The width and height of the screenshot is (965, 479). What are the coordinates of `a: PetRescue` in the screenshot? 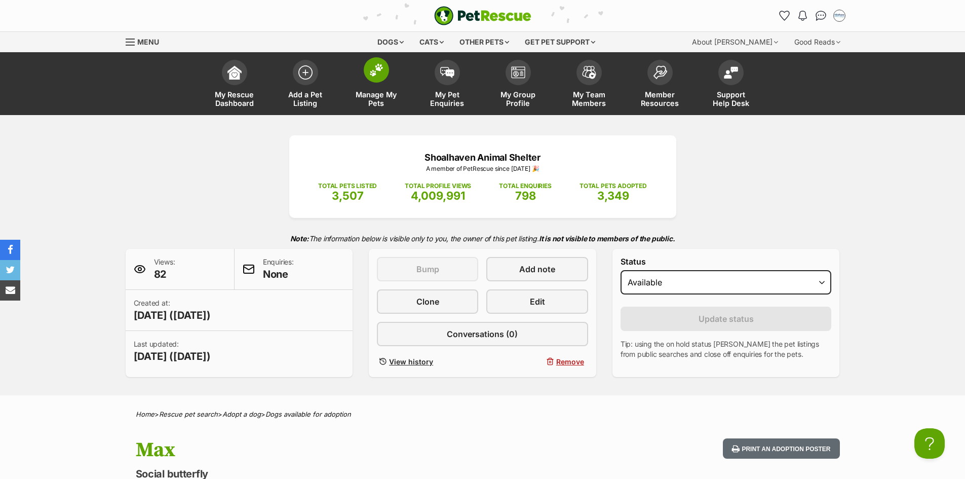 It's located at (483, 16).